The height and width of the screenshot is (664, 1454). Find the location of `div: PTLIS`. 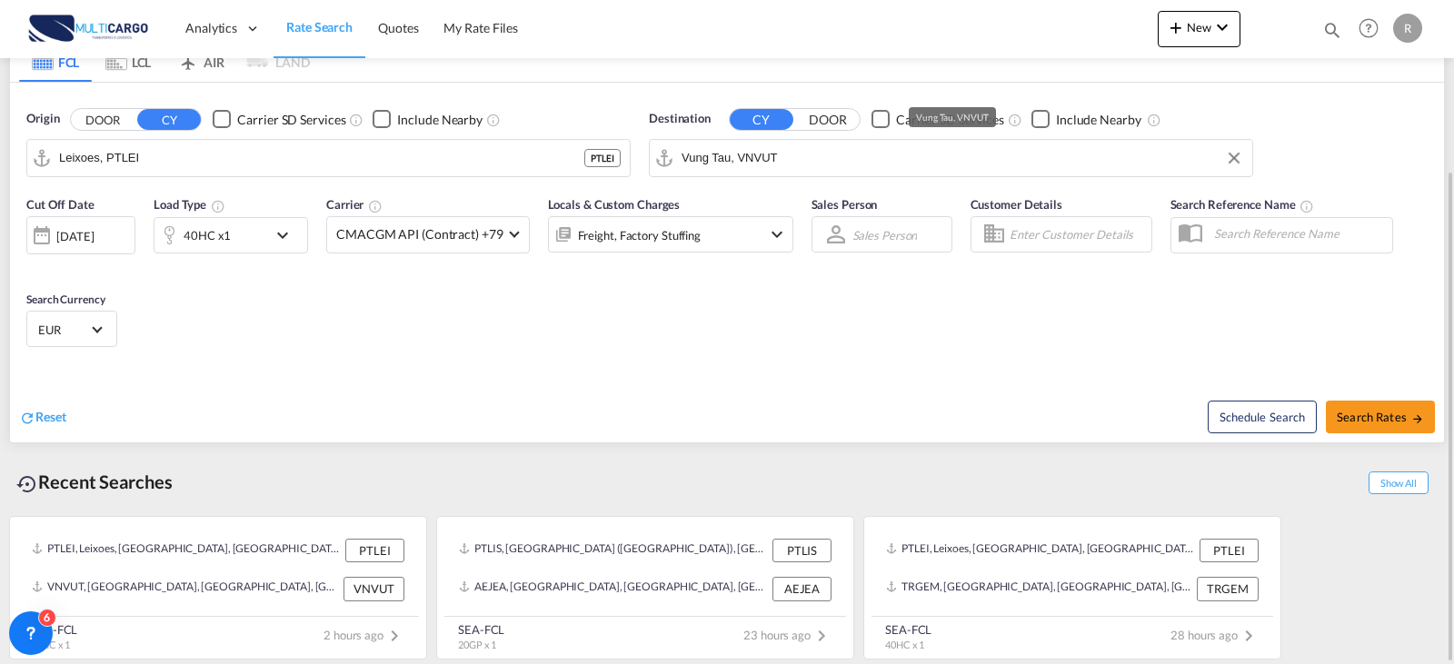

div: PTLIS is located at coordinates (802, 551).